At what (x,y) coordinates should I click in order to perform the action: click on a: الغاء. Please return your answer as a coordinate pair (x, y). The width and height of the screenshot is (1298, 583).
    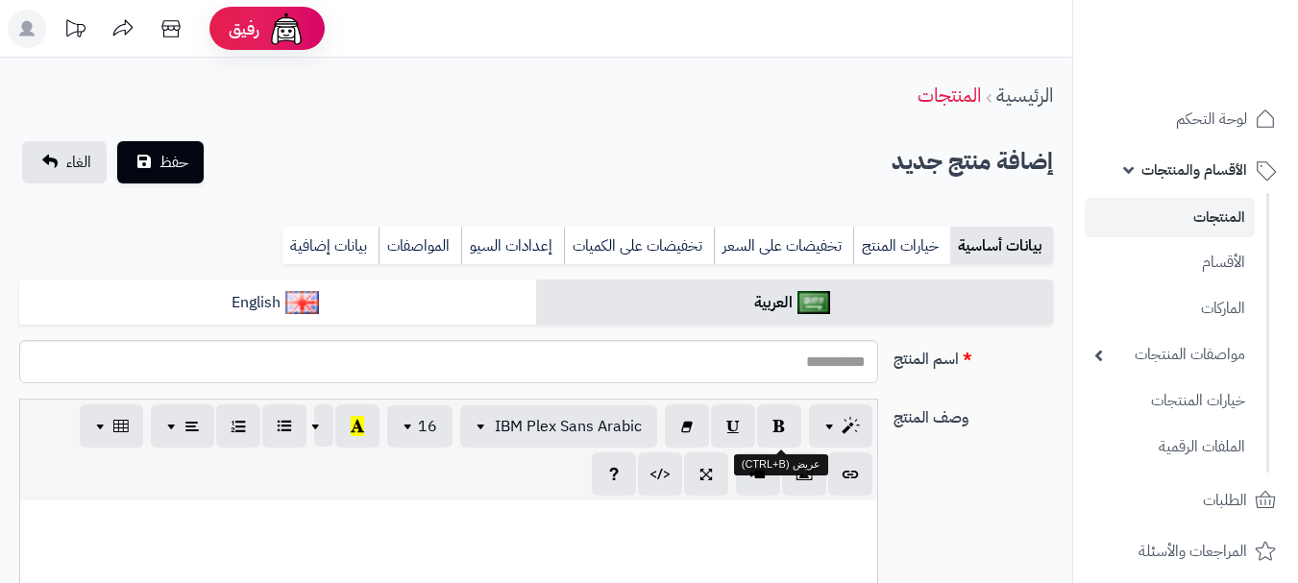
    Looking at the image, I should click on (64, 162).